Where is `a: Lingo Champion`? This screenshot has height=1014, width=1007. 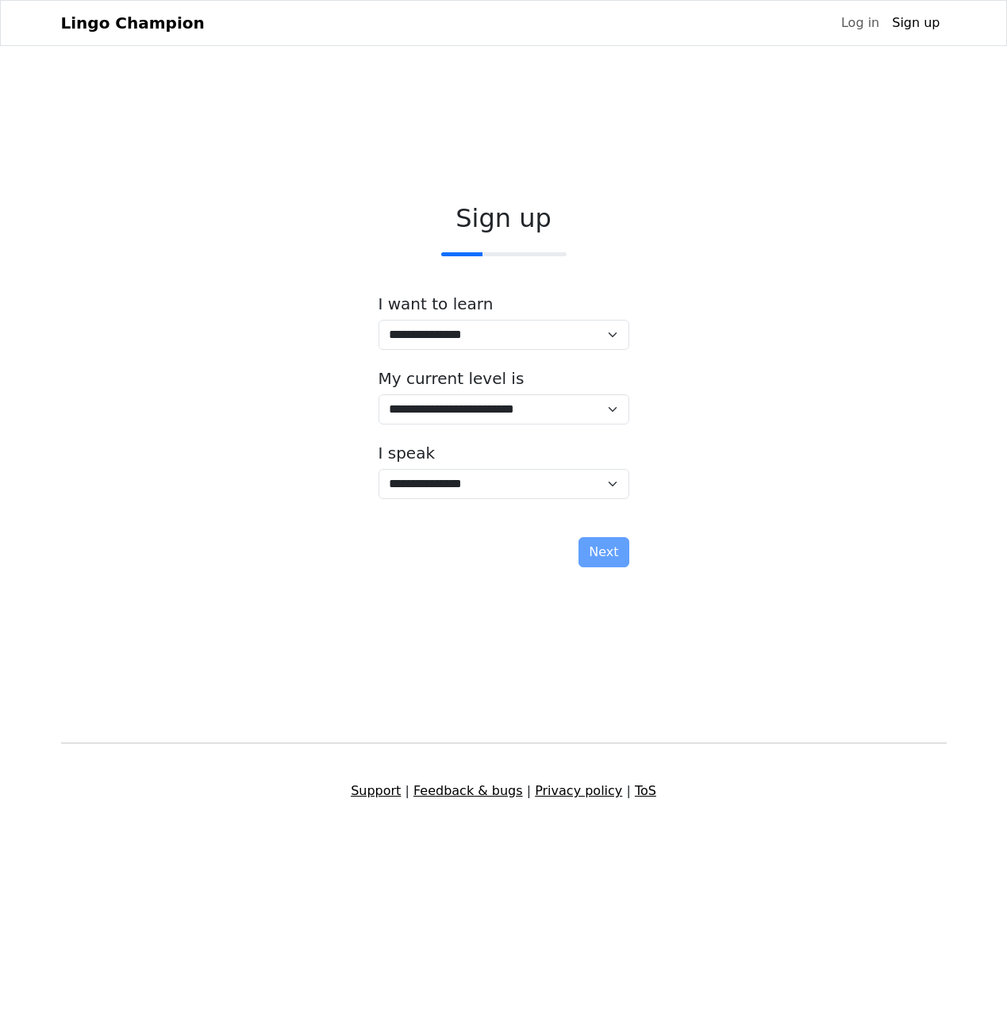 a: Lingo Champion is located at coordinates (132, 23).